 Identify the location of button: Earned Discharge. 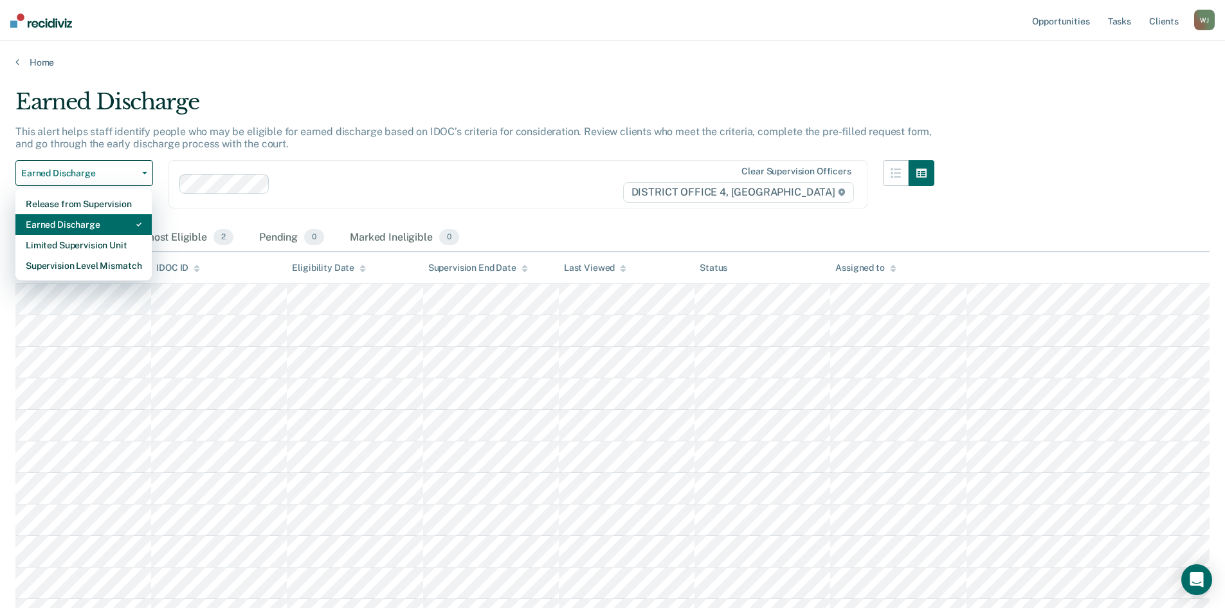
(84, 173).